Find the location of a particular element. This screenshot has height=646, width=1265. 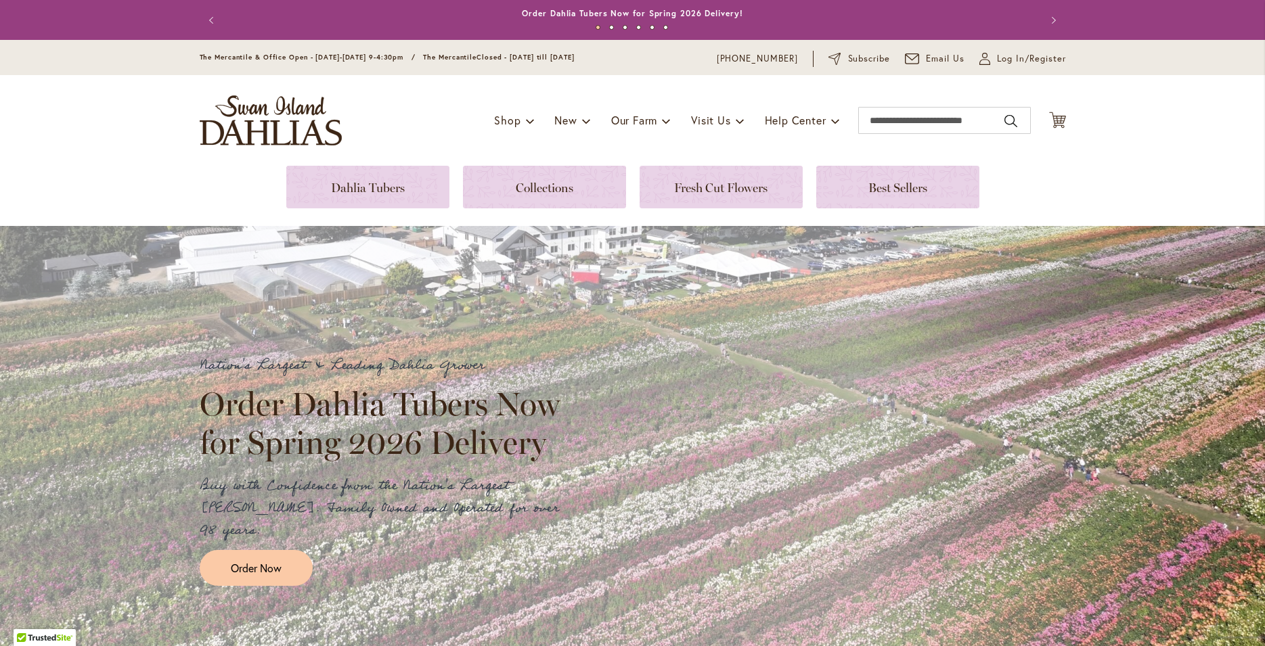

button: 4 of 6 is located at coordinates (638, 27).